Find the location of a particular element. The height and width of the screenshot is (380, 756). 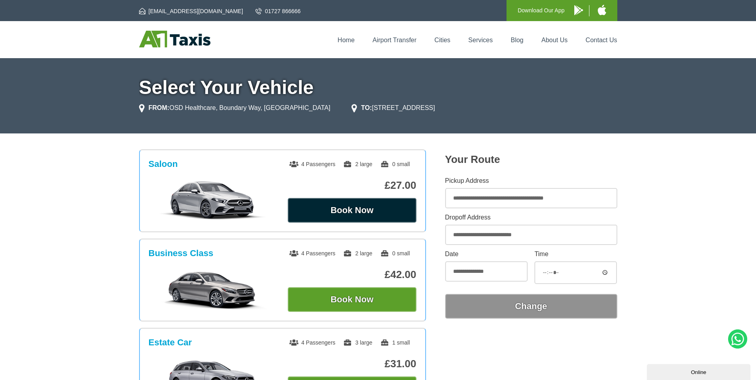

label: Date is located at coordinates (486, 254).